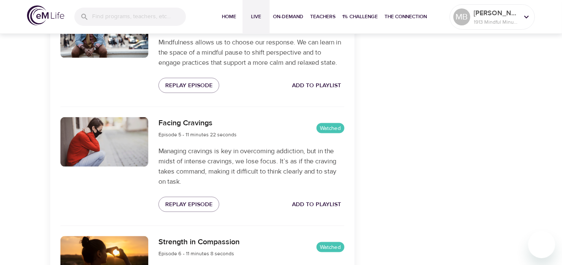 This screenshot has width=562, height=265. What do you see at coordinates (197, 123) in the screenshot?
I see `h6: Facing Cravings` at bounding box center [197, 123].